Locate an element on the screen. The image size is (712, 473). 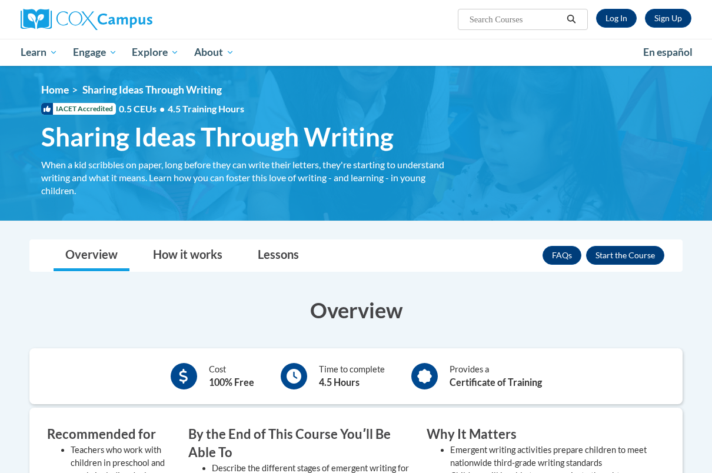
a: Explore is located at coordinates (155, 52).